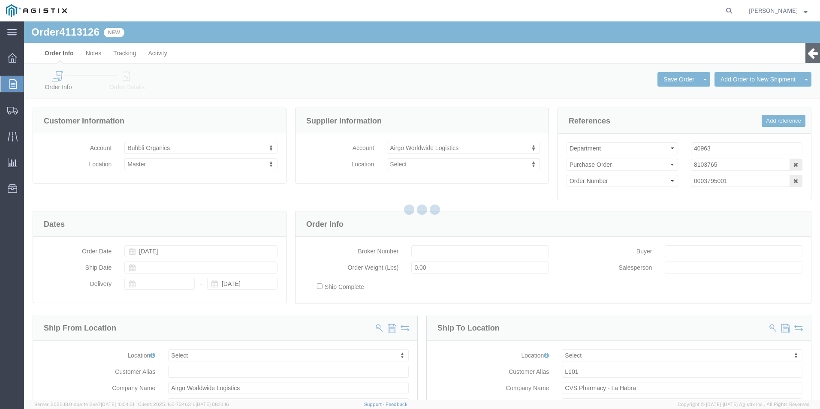  What do you see at coordinates (773, 11) in the screenshot?
I see `span: Scott Prince` at bounding box center [773, 11].